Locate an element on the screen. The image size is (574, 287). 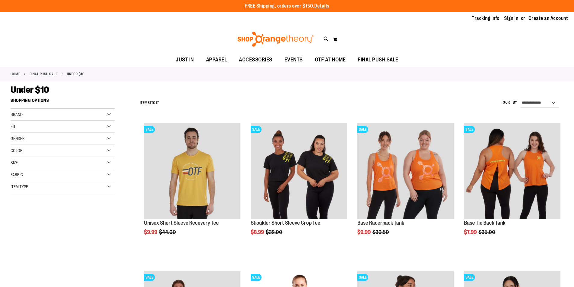
a: Product image for Unisex Short Sleeve Recovery TeeSALE is located at coordinates (192, 171).